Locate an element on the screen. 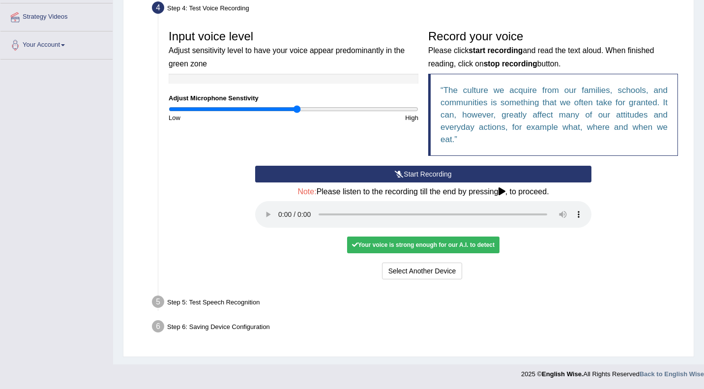 Image resolution: width=704 pixels, height=389 pixels. div: Step 6: Saving Device Configuration is located at coordinates (419, 328).